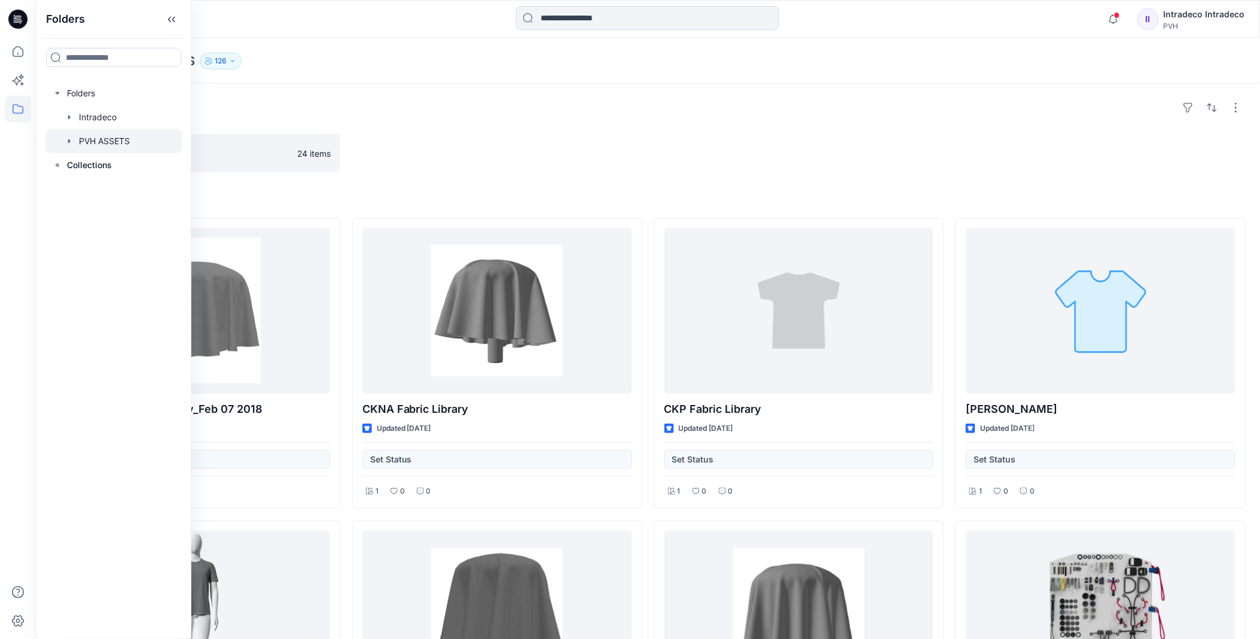  What do you see at coordinates (799, 310) in the screenshot?
I see `a: CKP Fabric Library` at bounding box center [799, 310].